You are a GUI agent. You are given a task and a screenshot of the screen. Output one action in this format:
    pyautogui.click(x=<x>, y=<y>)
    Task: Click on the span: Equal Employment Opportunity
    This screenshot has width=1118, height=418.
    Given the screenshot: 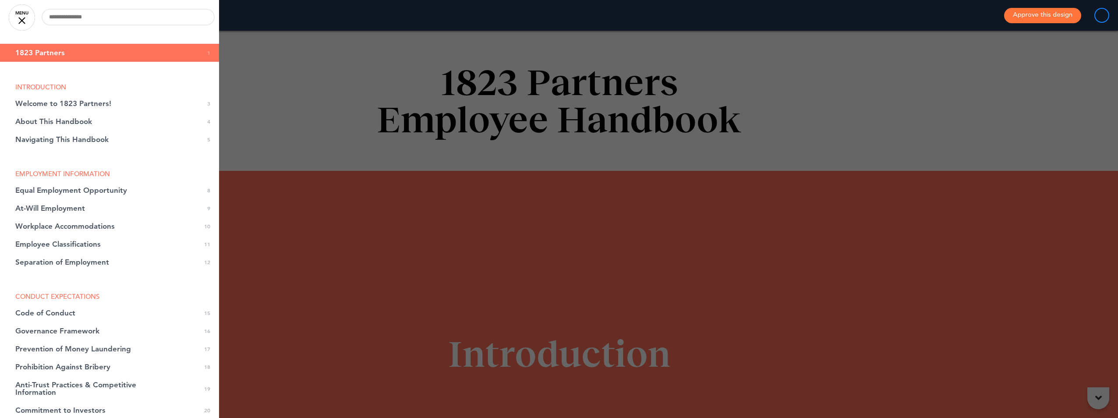 What is the action you would take?
    pyautogui.click(x=71, y=190)
    